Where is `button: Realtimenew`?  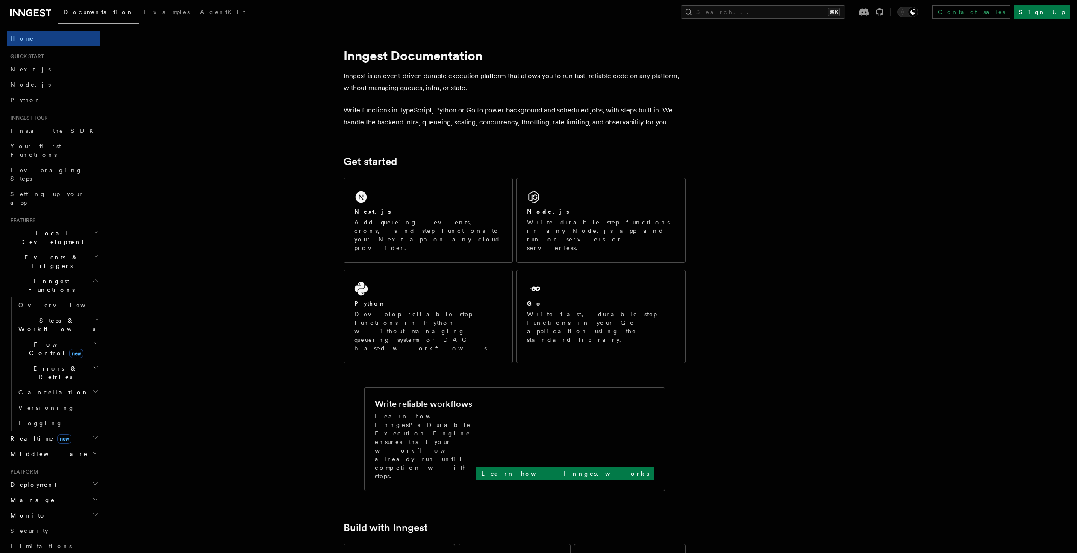 button: Realtimenew is located at coordinates (53, 438).